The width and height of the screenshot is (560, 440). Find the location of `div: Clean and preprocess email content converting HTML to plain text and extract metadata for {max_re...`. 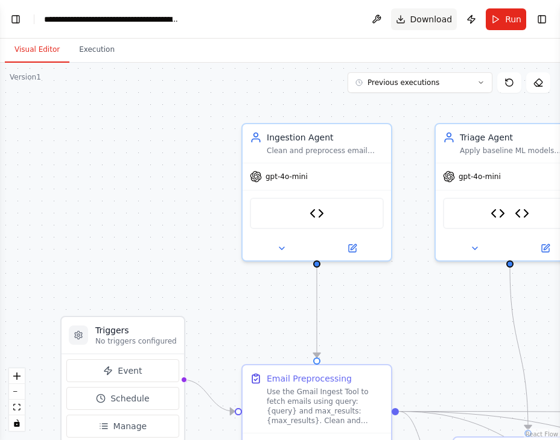

div: Clean and preprocess email content converting HTML to plain text and extract metadata for {max_re... is located at coordinates (325, 151).